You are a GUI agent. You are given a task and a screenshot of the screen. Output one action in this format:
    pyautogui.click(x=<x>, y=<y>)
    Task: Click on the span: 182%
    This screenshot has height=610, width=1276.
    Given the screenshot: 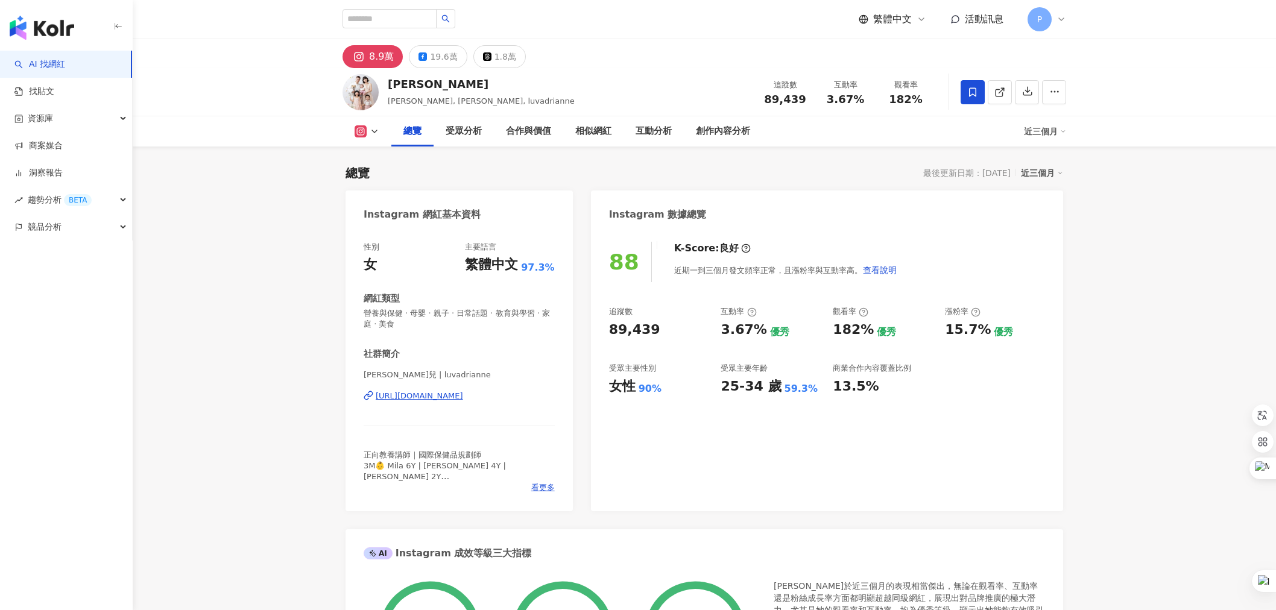 What is the action you would take?
    pyautogui.click(x=906, y=100)
    